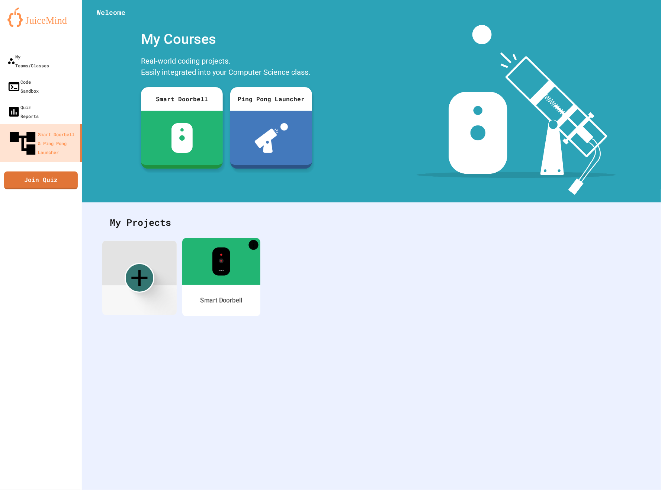 The image size is (661, 490). Describe the element at coordinates (23, 86) in the screenshot. I see `div: Code Sandbox` at that location.